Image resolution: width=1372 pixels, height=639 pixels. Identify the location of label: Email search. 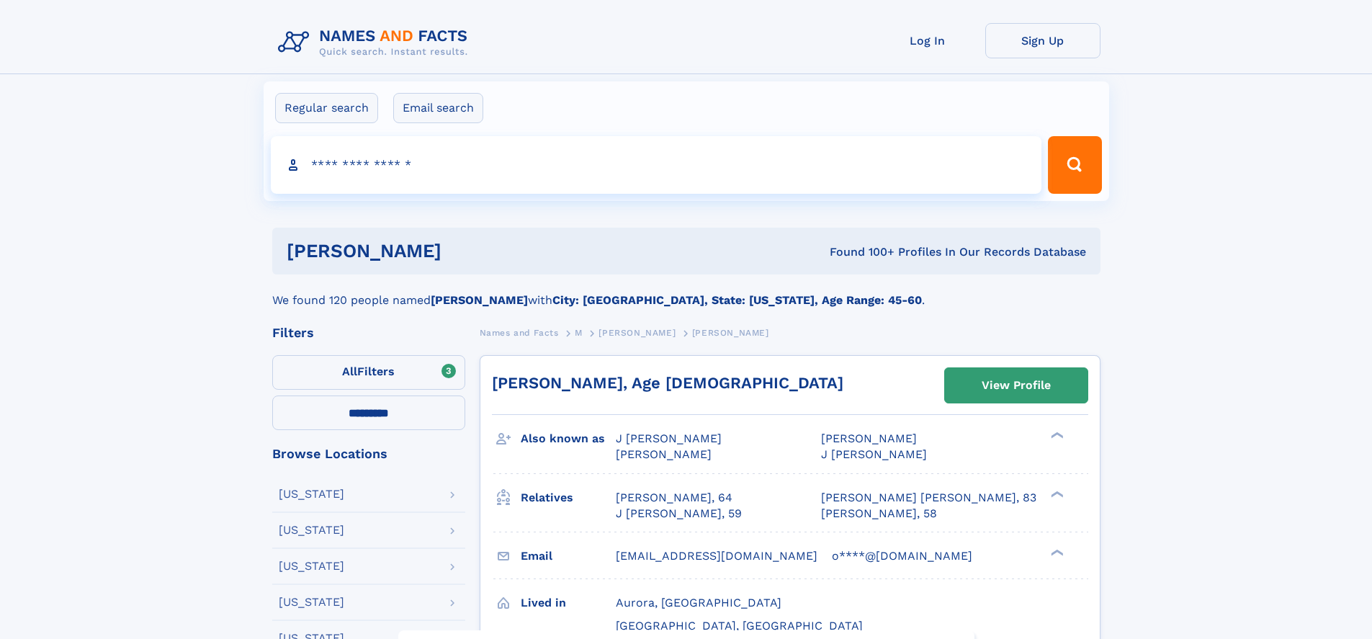
(438, 108).